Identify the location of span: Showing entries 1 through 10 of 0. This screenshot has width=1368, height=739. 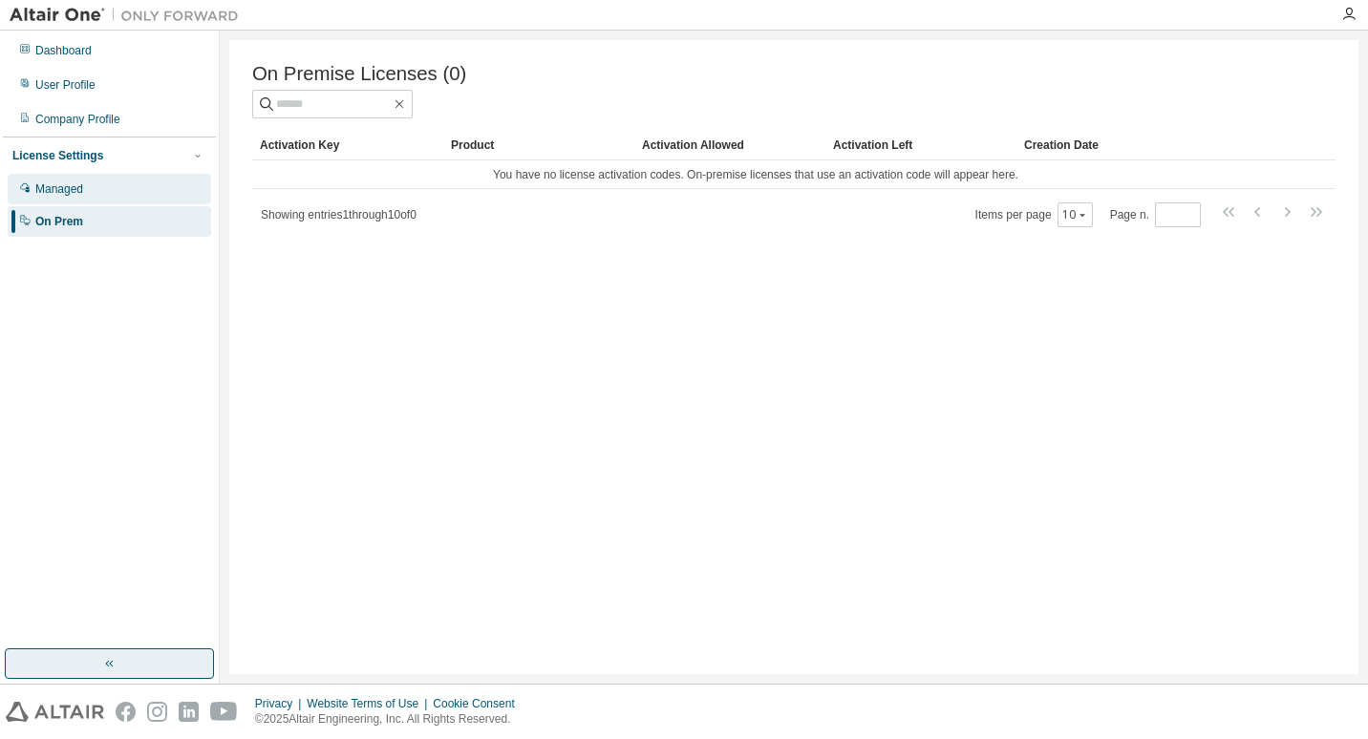
(338, 215).